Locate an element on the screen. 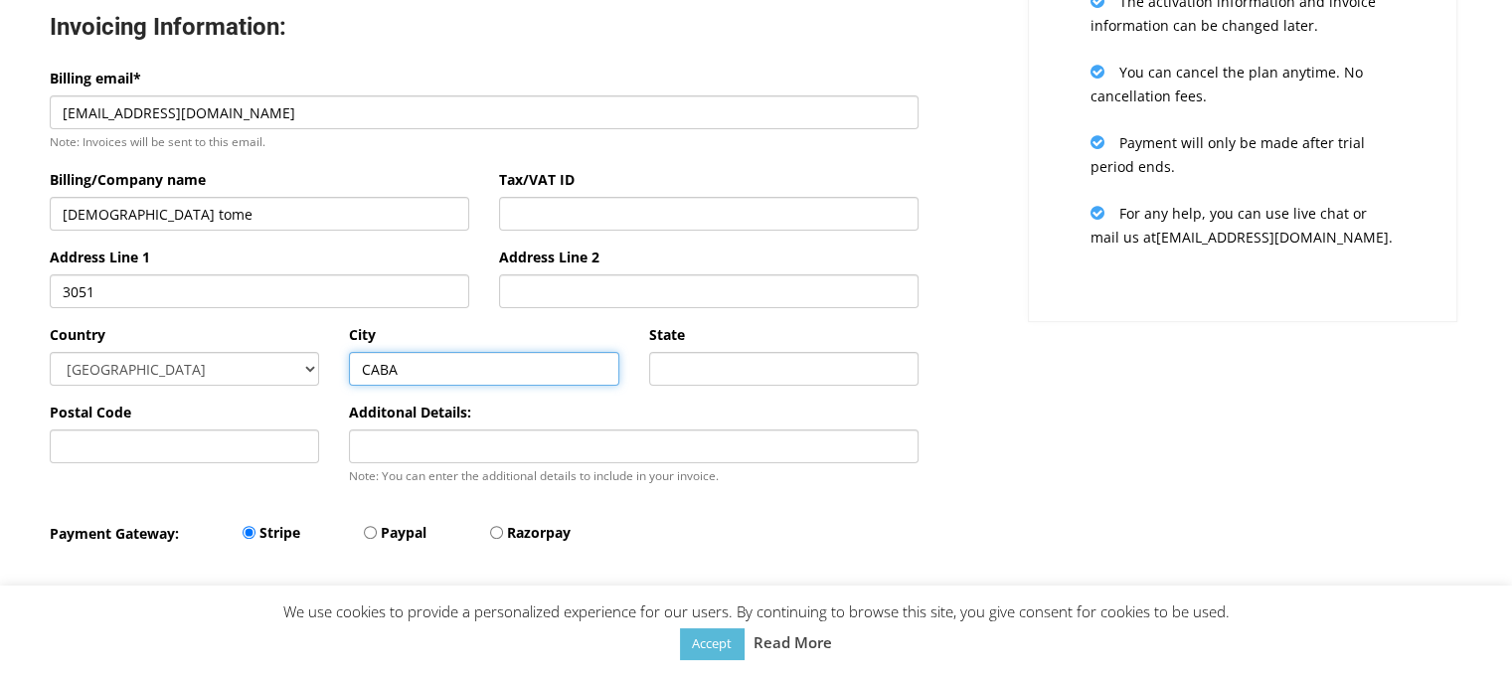 Image resolution: width=1512 pixels, height=676 pixels. div: Widget de chat is located at coordinates (1462, 628).